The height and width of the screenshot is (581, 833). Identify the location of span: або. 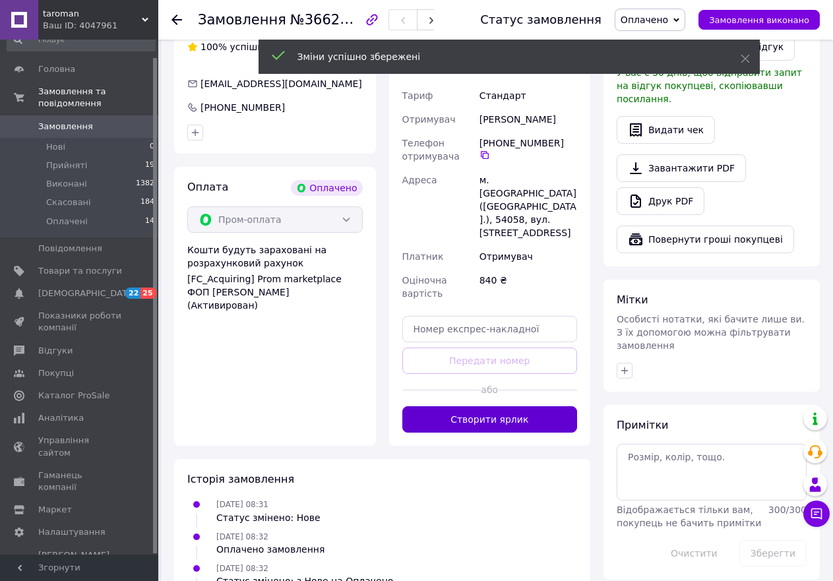
(489, 390).